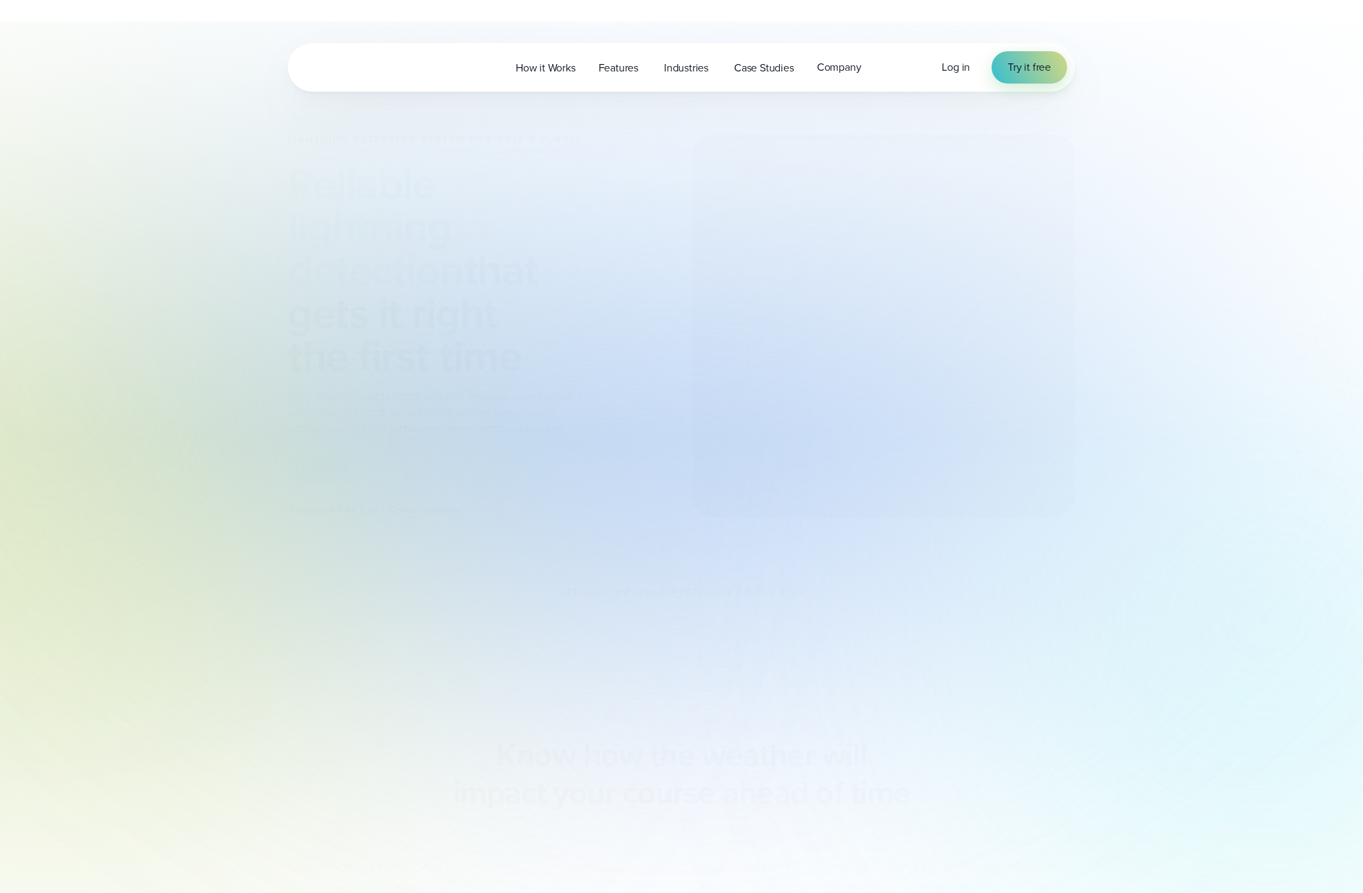 Image resolution: width=1363 pixels, height=893 pixels. I want to click on span: Company, so click(839, 67).